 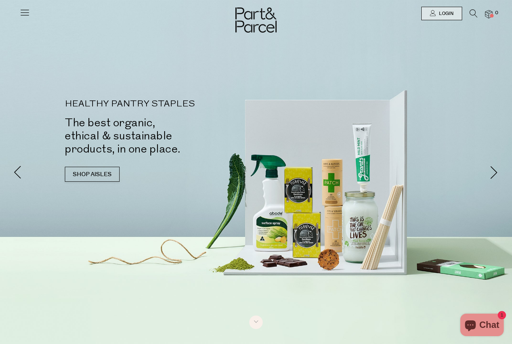 What do you see at coordinates (482, 326) in the screenshot?
I see `inbox-online-store-chat: Shopify online store chat` at bounding box center [482, 326].